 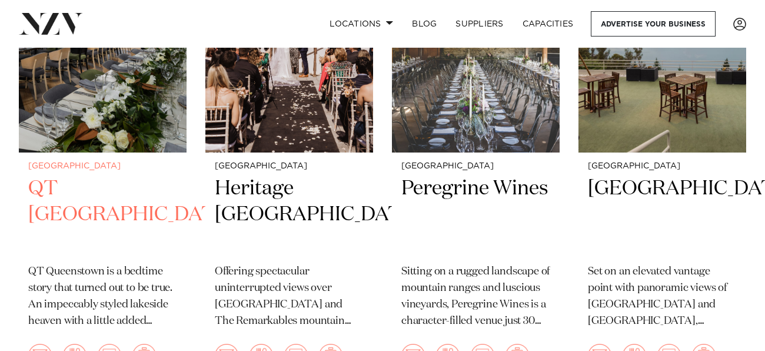 What do you see at coordinates (476, 297) in the screenshot?
I see `p: Sitting on a rugged landscape of mountain ranges and luscious vineyards, Peregrine Wines is a cha...` at bounding box center [476, 297].